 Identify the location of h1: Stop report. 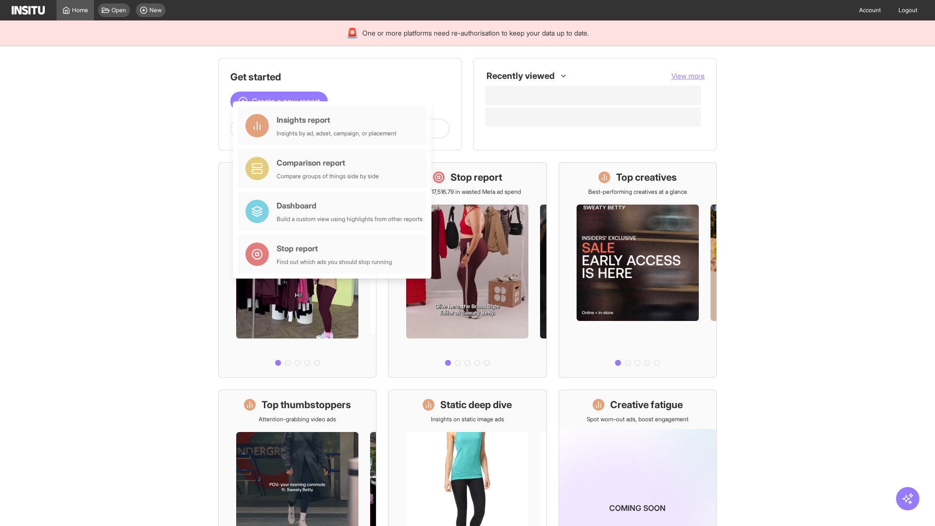
(476, 177).